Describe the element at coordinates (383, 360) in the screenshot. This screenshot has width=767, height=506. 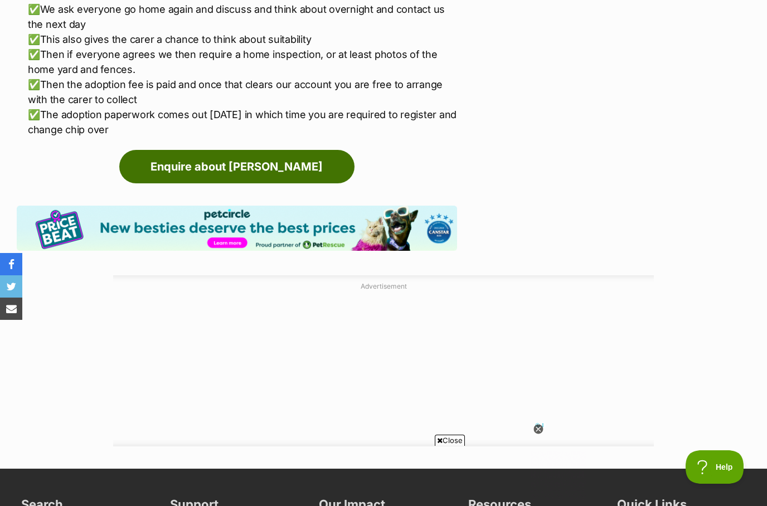
I see `div: Advertisement` at that location.